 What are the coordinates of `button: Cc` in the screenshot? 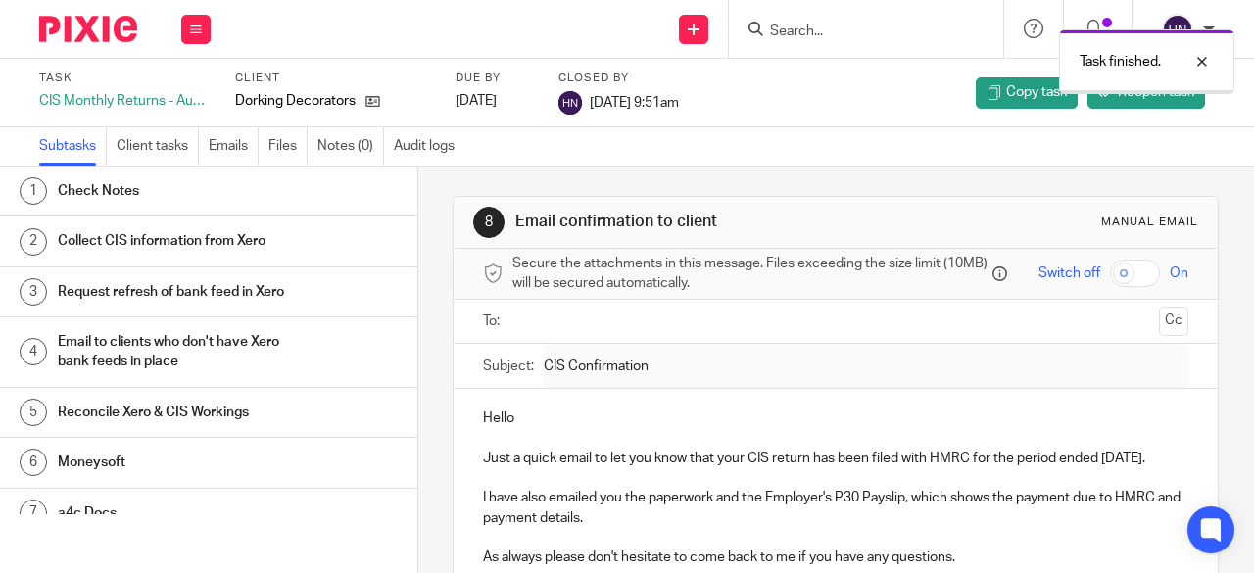 It's located at (1174, 321).